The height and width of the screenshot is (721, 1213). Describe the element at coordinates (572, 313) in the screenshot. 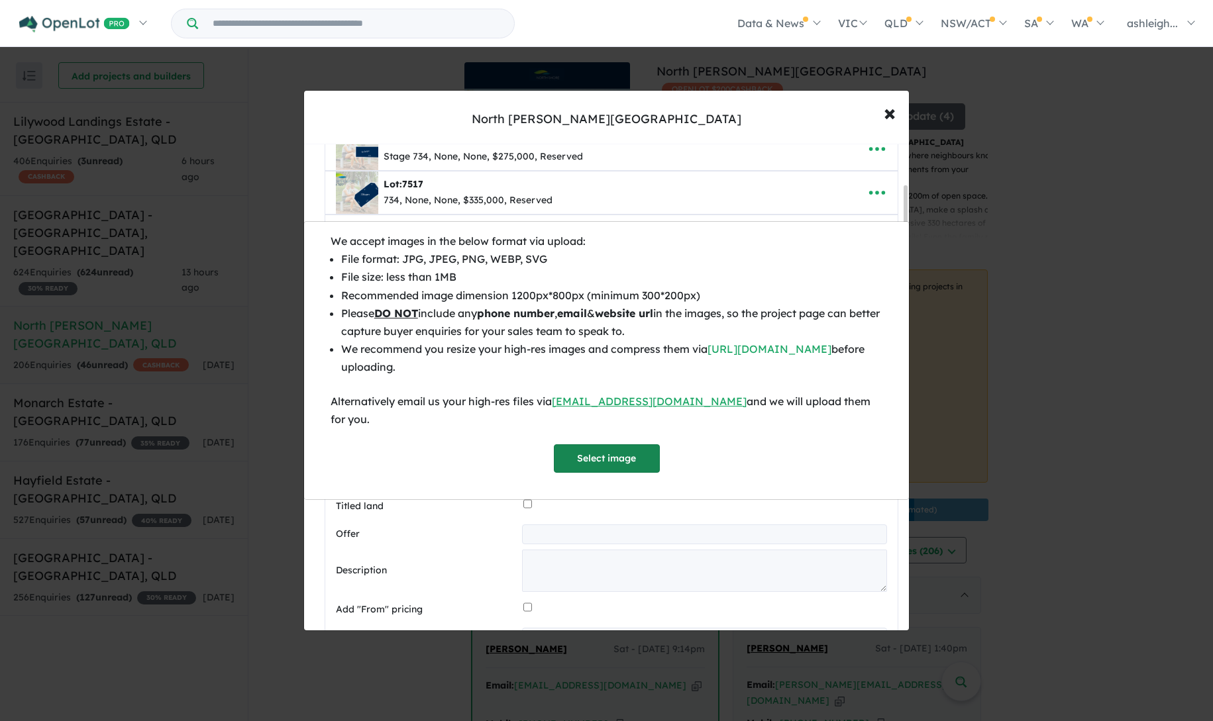

I see `b: email` at that location.